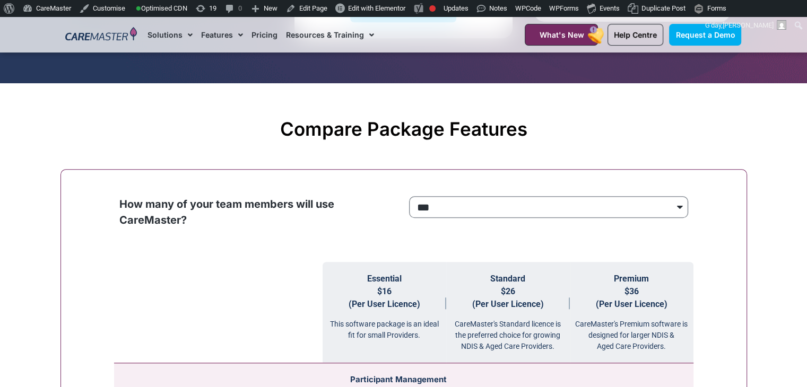 Image resolution: width=807 pixels, height=387 pixels. Describe the element at coordinates (746, 25) in the screenshot. I see `a: G'day,` at that location.